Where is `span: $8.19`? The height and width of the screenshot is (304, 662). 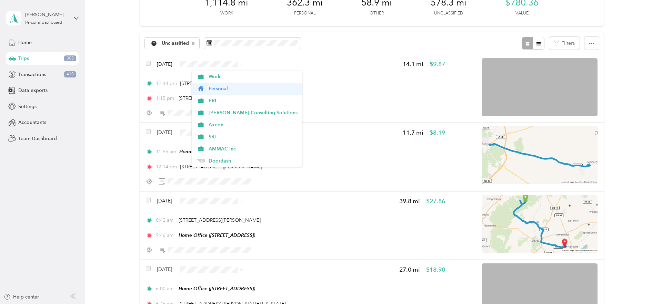
span: $8.19 is located at coordinates (437, 133).